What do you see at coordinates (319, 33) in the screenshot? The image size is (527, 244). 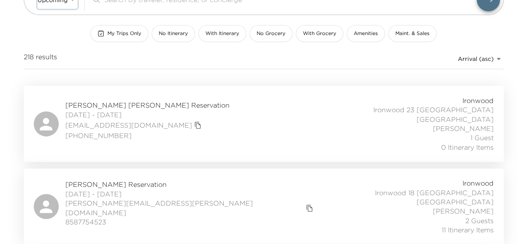 I see `button: With Grocery` at bounding box center [319, 33].